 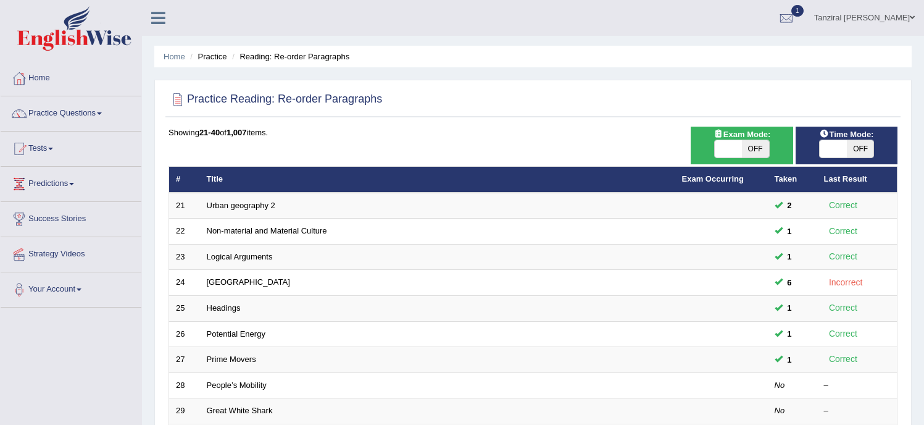 I want to click on b: 1,007, so click(x=236, y=132).